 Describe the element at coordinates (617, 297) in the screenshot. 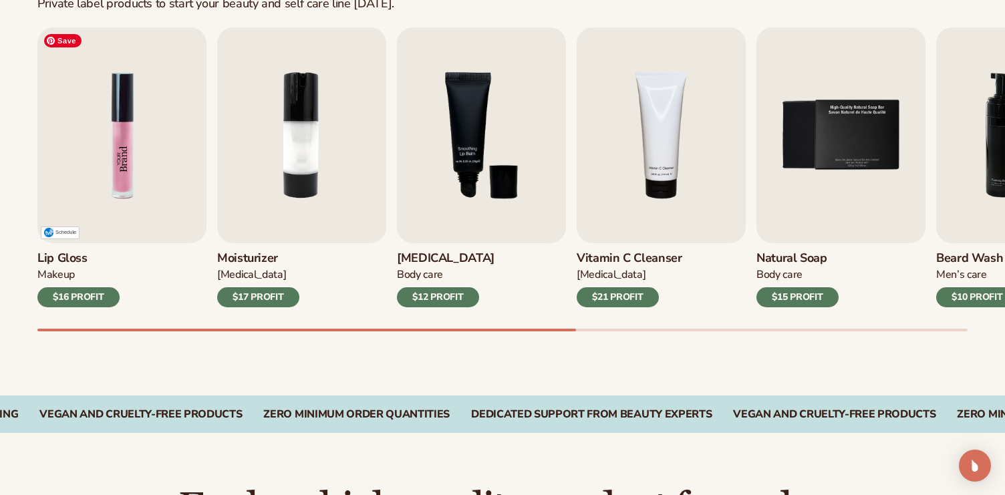

I see `div: $21 PROFIT` at that location.